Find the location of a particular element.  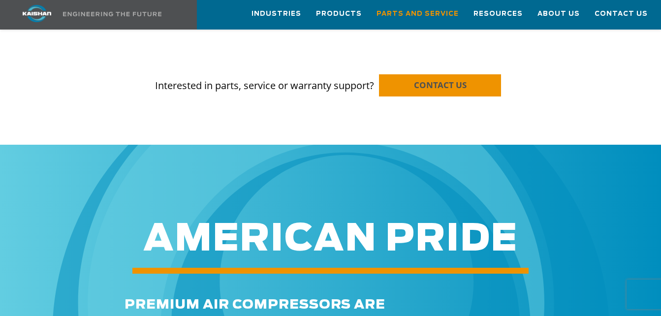

a: Products is located at coordinates (338, 14).